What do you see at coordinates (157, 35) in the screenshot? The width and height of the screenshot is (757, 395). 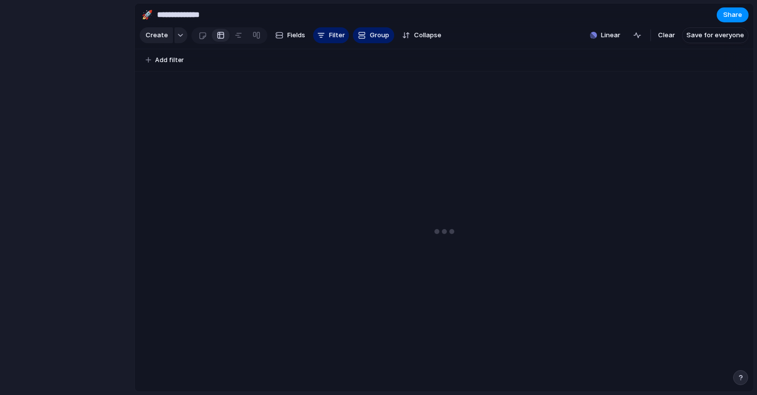 I see `span: Create` at bounding box center [157, 35].